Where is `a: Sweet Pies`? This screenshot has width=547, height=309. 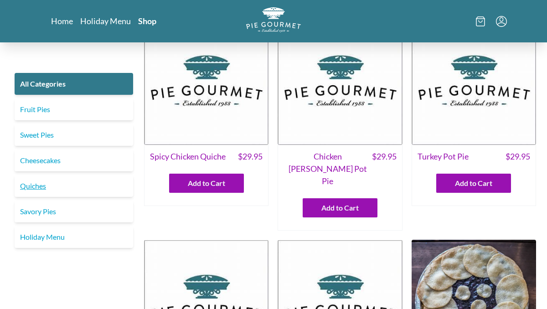
a: Sweet Pies is located at coordinates (74, 135).